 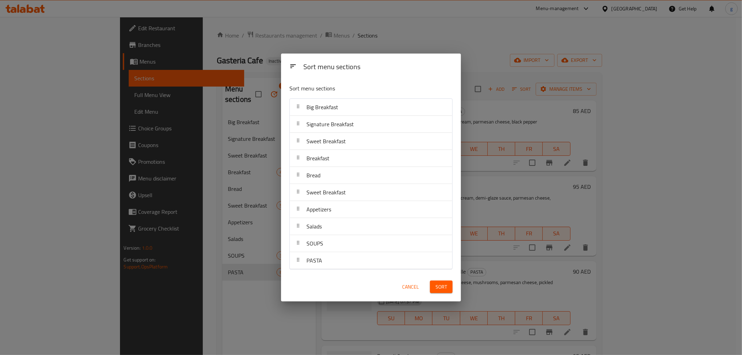 What do you see at coordinates (354, 88) in the screenshot?
I see `p: Sort menu sections` at bounding box center [354, 88].